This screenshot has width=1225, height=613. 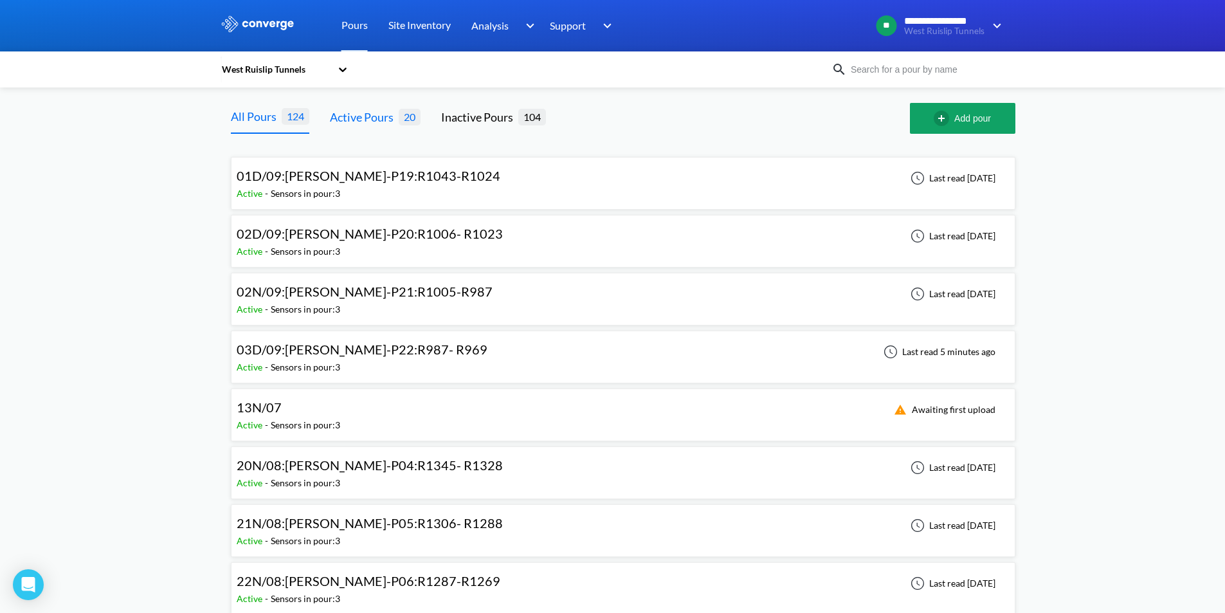 What do you see at coordinates (480, 117) in the screenshot?
I see `div: Inactive Pours` at bounding box center [480, 117].